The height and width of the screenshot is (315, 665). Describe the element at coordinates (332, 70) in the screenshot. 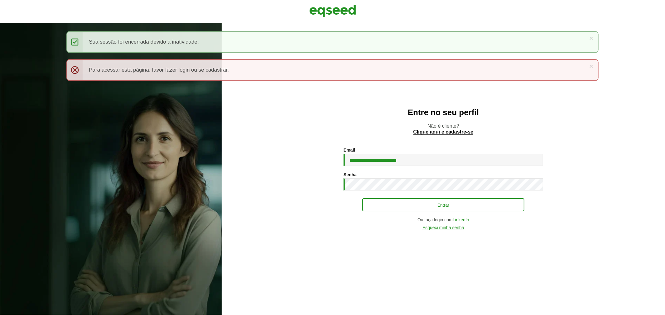

I see `div: Para acessar esta página, favor fazer login ou se cadastrar.` at that location.